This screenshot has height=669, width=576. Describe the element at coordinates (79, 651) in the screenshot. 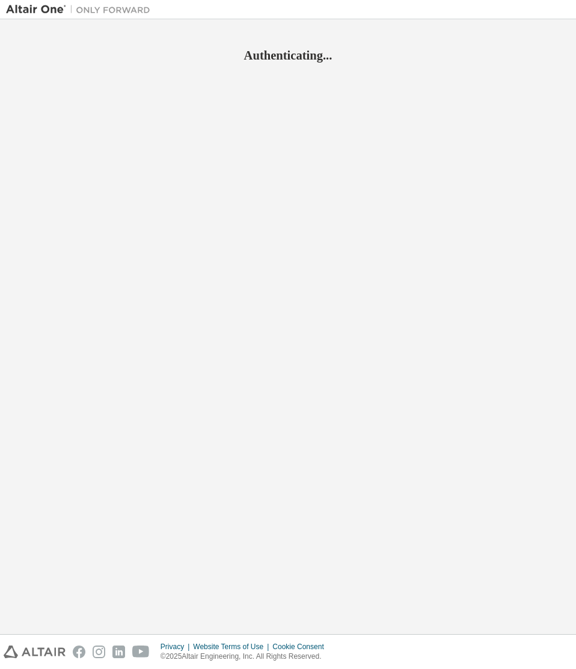

I see `img: facebook.svg` at that location.